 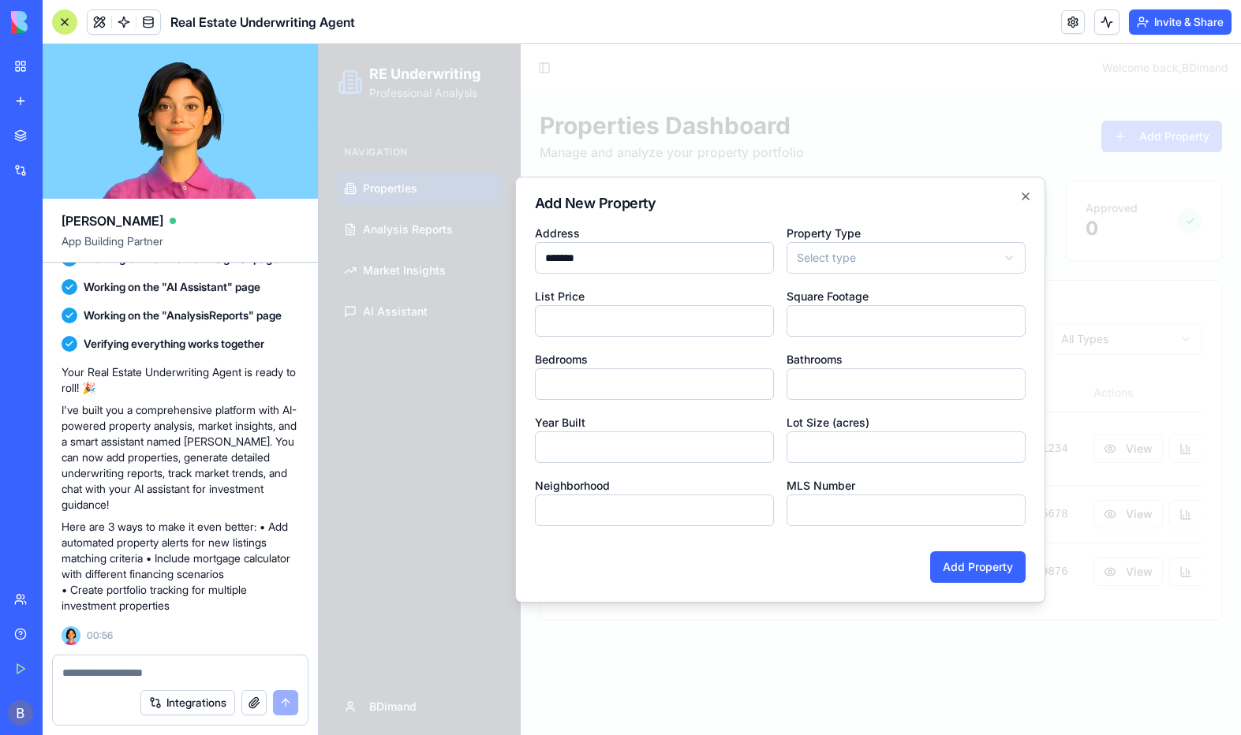 I want to click on p: I've built you a comprehensive platform with AI-powered property analysis, market insights, and a..., so click(x=180, y=458).